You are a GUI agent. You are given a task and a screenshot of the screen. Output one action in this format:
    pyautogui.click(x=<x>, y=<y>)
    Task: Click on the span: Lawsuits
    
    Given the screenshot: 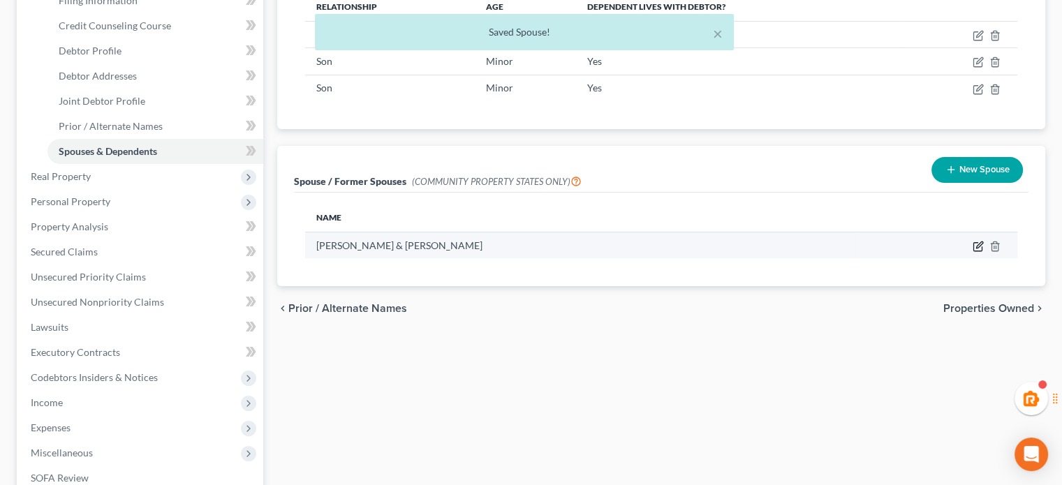 What is the action you would take?
    pyautogui.click(x=50, y=327)
    